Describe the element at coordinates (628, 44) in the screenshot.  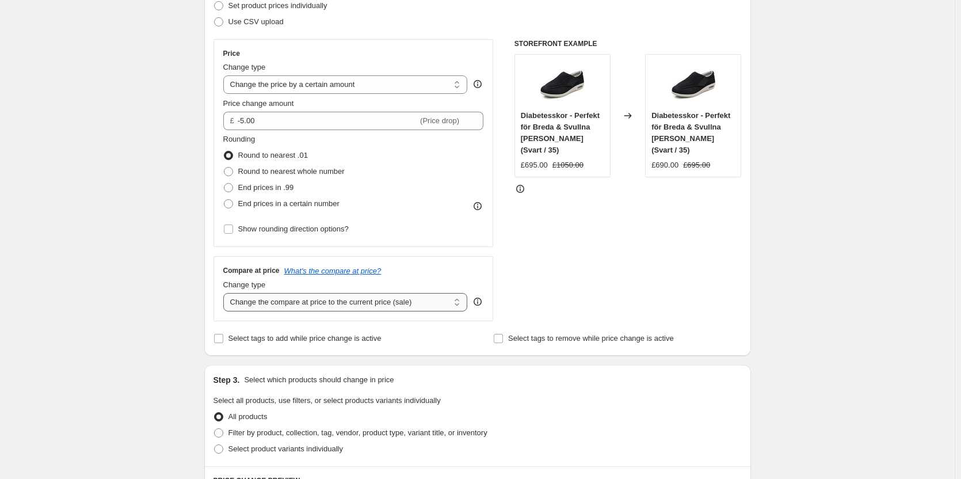
I see `h6: STOREFRONT EXAMPLE` at that location.